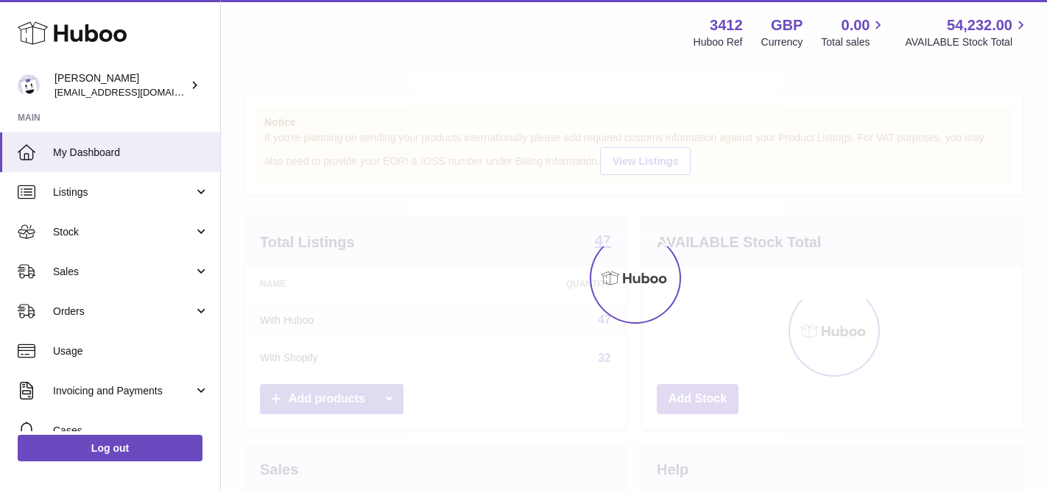 The width and height of the screenshot is (1047, 490). I want to click on div: Huboo Ref, so click(718, 42).